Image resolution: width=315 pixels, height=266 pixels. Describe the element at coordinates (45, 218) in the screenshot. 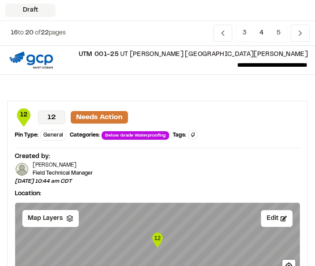

I see `span: Map Layers` at that location.